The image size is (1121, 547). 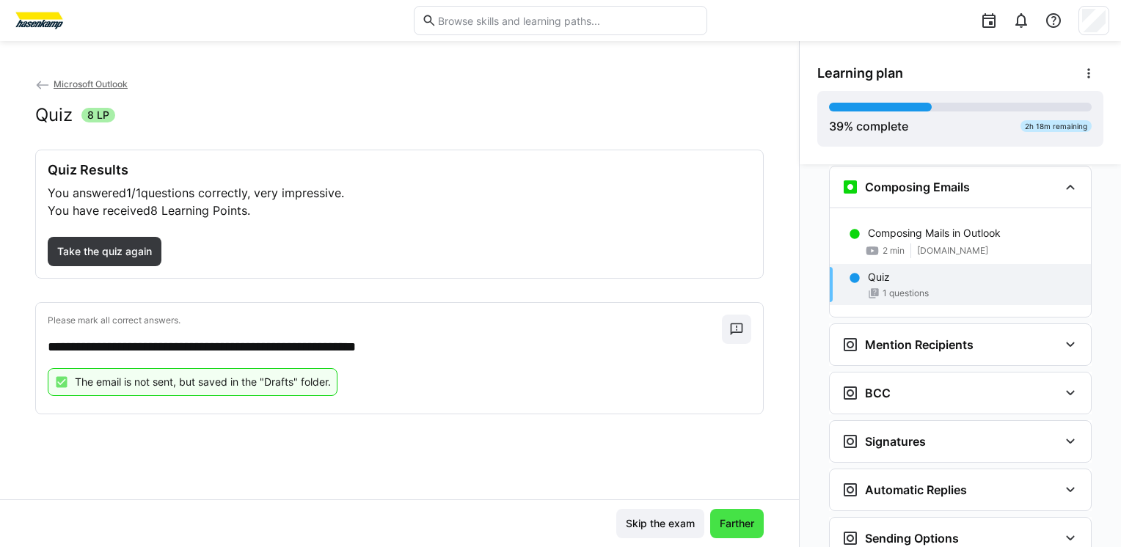 What do you see at coordinates (90, 84) in the screenshot?
I see `span: Microsoft Outlook` at bounding box center [90, 84].